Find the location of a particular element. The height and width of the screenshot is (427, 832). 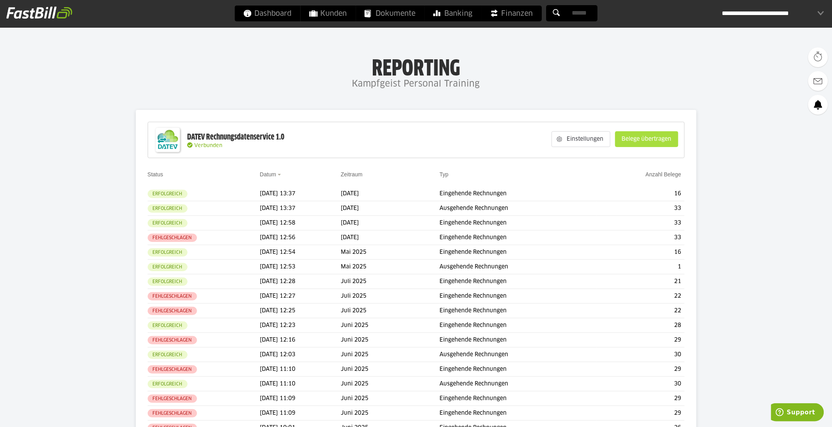

sl-button: Einstellungen is located at coordinates (581, 139).